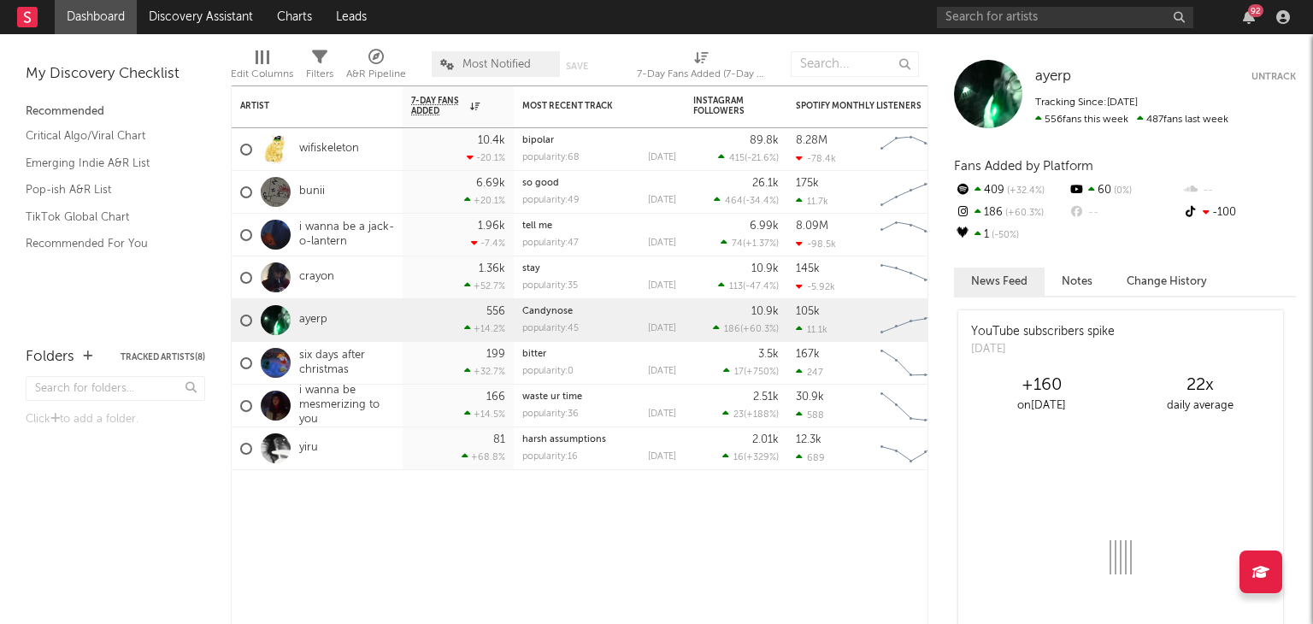 This screenshot has height=624, width=1313. I want to click on div: +14.5 %, so click(485, 414).